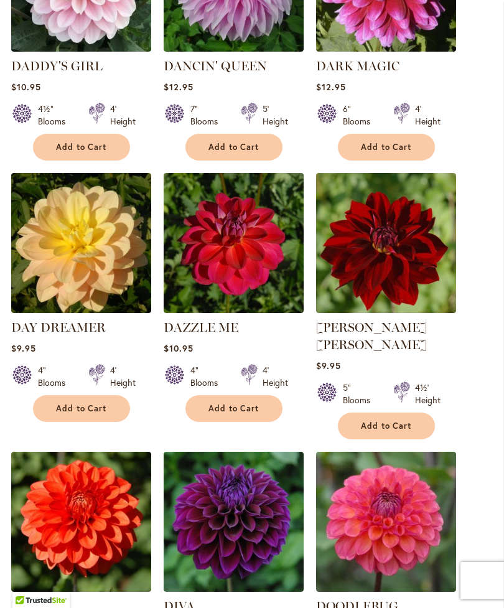 This screenshot has width=504, height=608. What do you see at coordinates (233, 521) in the screenshot?
I see `img: Diva` at bounding box center [233, 521].